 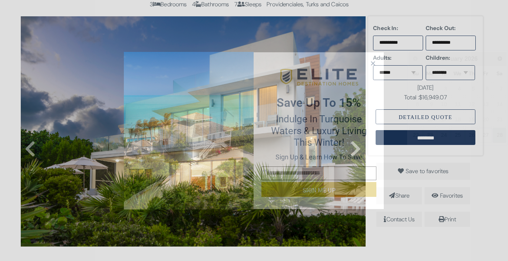 What do you see at coordinates (319, 157) in the screenshot?
I see `span: Sign up & learn how to save` at bounding box center [319, 157].